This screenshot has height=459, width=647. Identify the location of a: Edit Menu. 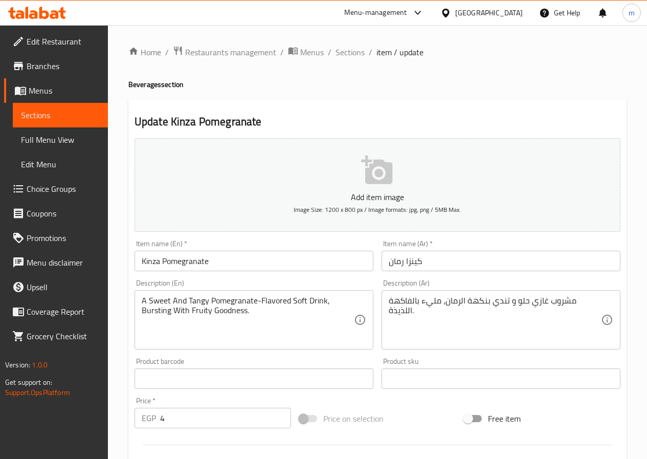
(60, 164).